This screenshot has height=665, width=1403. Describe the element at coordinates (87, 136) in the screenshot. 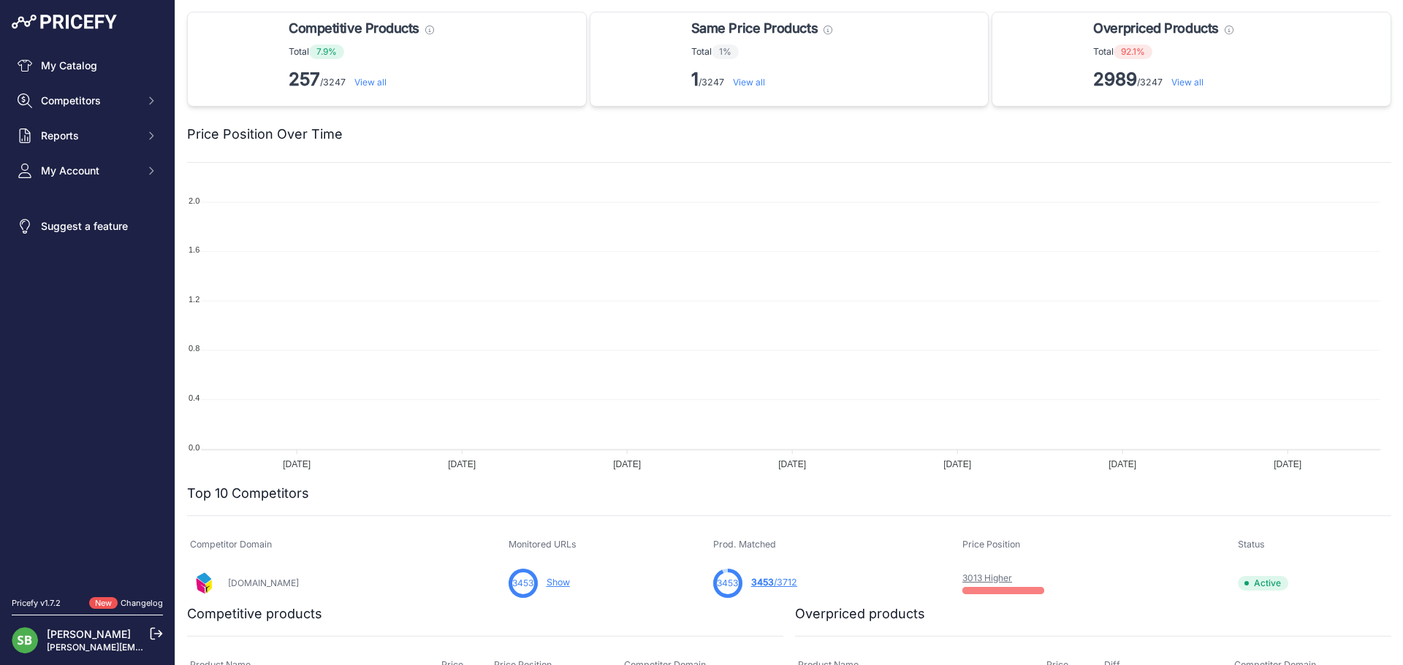

I see `button: Reports` at that location.